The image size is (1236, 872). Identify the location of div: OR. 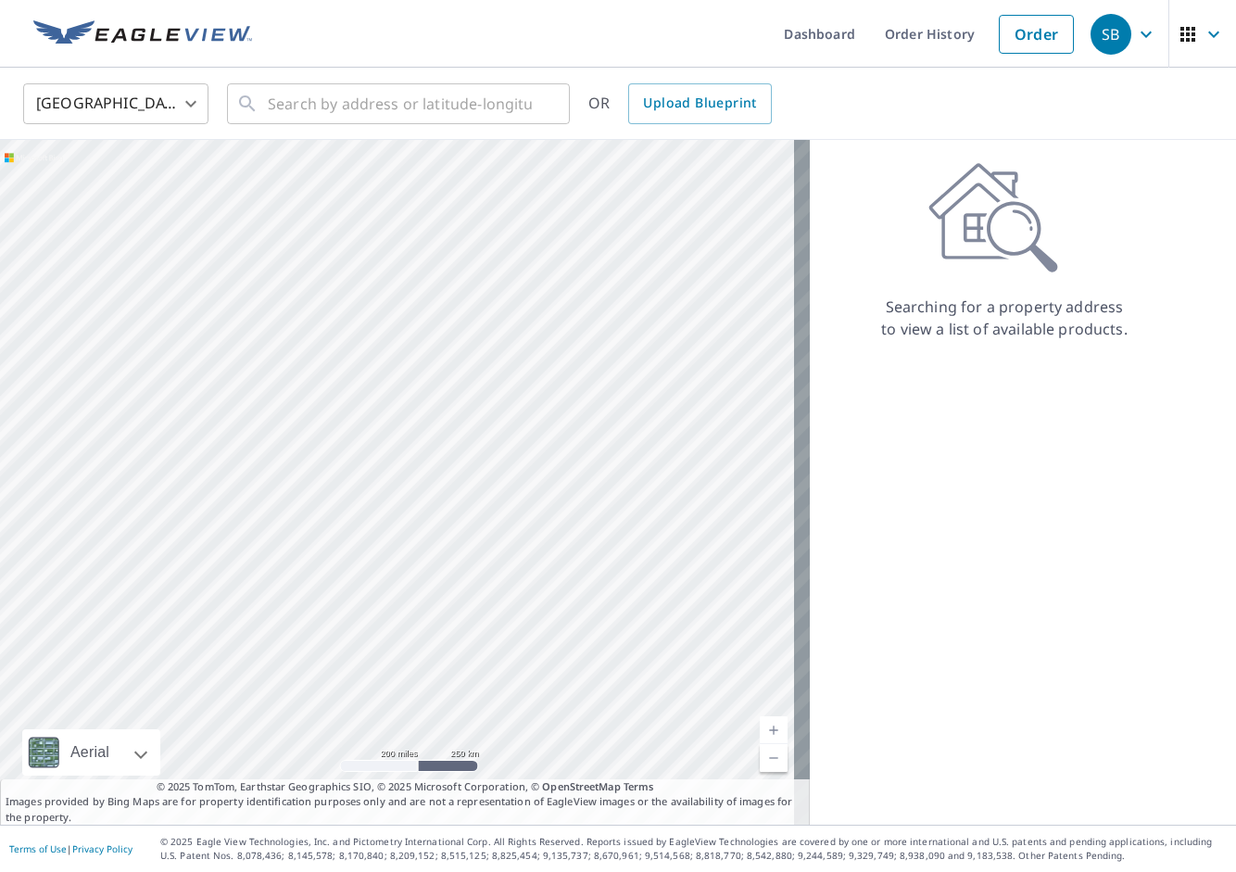
(680, 104).